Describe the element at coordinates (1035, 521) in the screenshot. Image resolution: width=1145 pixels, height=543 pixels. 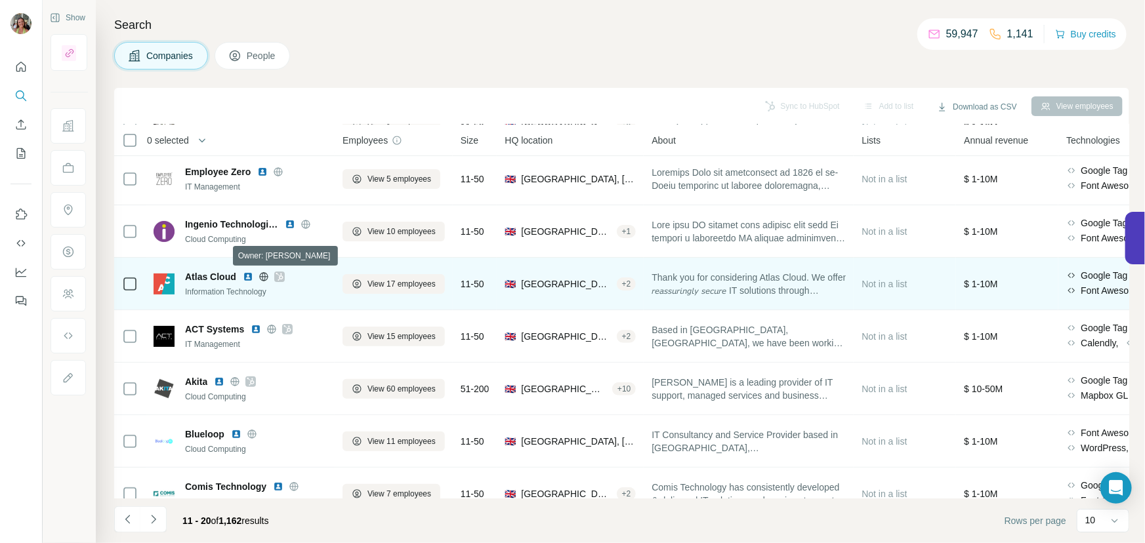
I see `span: Rows per page` at that location.